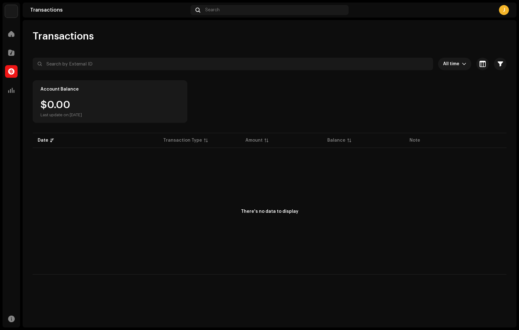 The height and width of the screenshot is (330, 519). What do you see at coordinates (109, 10) in the screenshot?
I see `div: Transactions` at bounding box center [109, 10].